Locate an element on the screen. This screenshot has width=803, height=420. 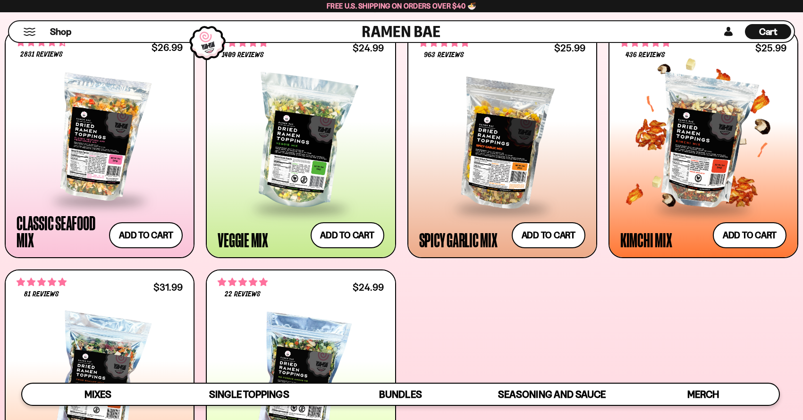
div: Spicy Garlic Mix is located at coordinates (459, 240).